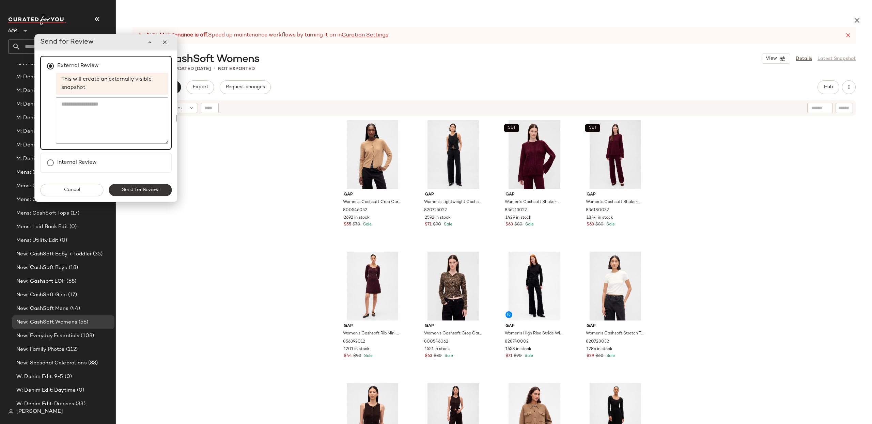  Describe the element at coordinates (600, 218) in the screenshot. I see `span: 1844 in stock` at that location.